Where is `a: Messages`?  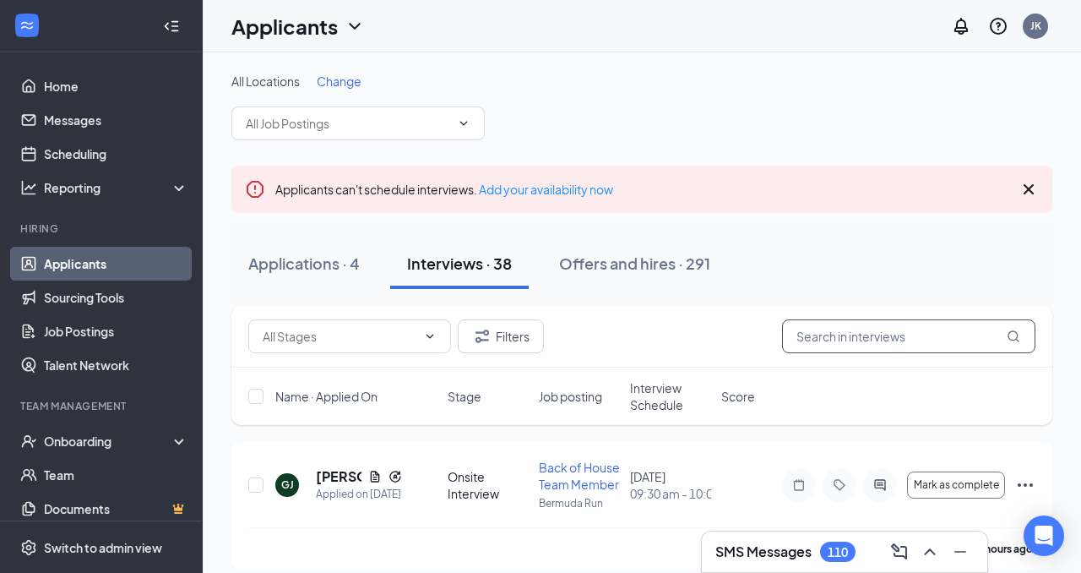
a: Messages is located at coordinates (116, 120).